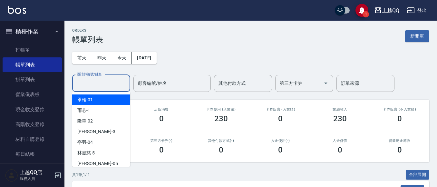  What do you see at coordinates (326, 83) in the screenshot?
I see `button: Open` at bounding box center [326, 83].